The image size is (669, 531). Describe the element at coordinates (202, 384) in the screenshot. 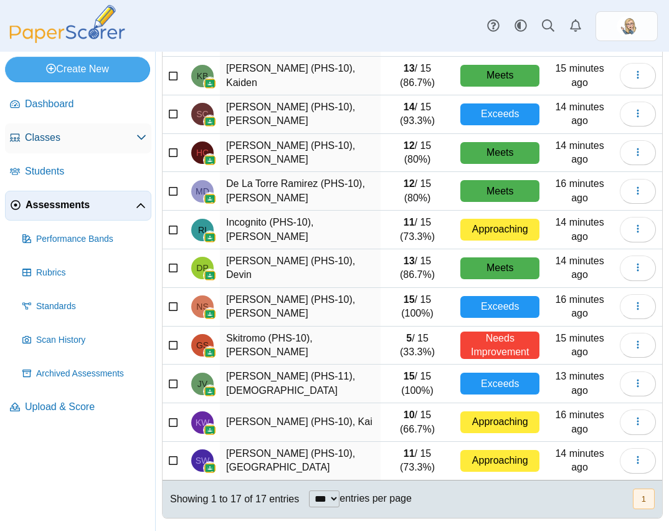

I see `span: Jesus Vazquez (PHS-11)` at that location.